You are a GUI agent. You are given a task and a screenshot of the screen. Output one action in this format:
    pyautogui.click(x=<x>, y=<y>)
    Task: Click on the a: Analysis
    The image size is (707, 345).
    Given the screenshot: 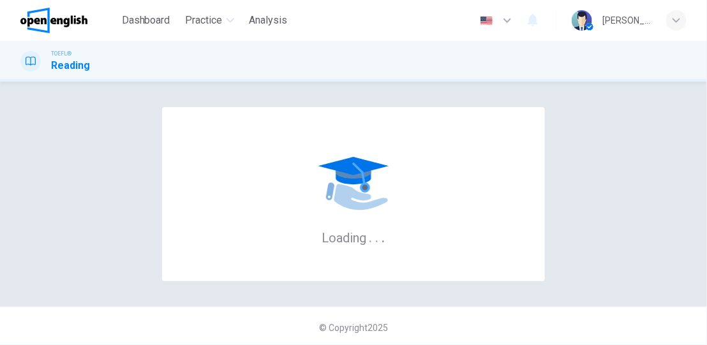 What is the action you would take?
    pyautogui.click(x=269, y=20)
    